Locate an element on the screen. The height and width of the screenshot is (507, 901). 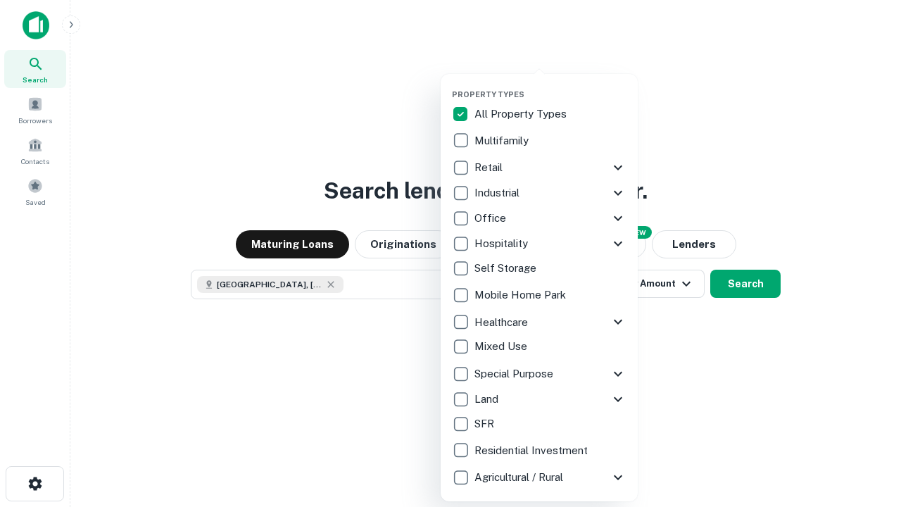
p: Residential Investment is located at coordinates (532, 451).